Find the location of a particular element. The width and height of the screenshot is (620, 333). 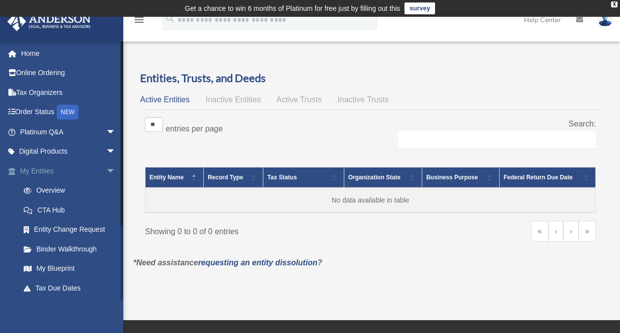

th: Organization State: Activate to sort is located at coordinates (383, 178).